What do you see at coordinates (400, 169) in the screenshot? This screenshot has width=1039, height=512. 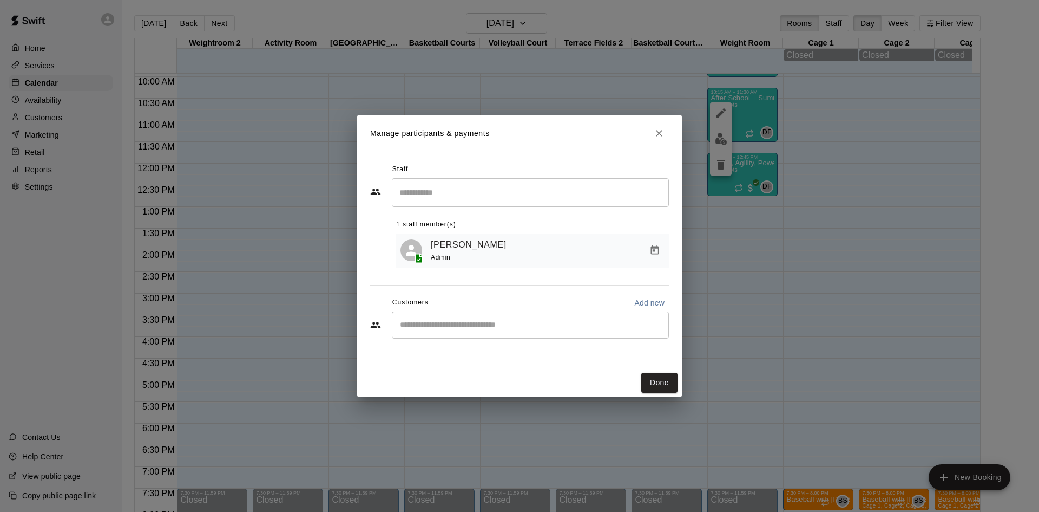 I see `span: Staff` at bounding box center [400, 169].